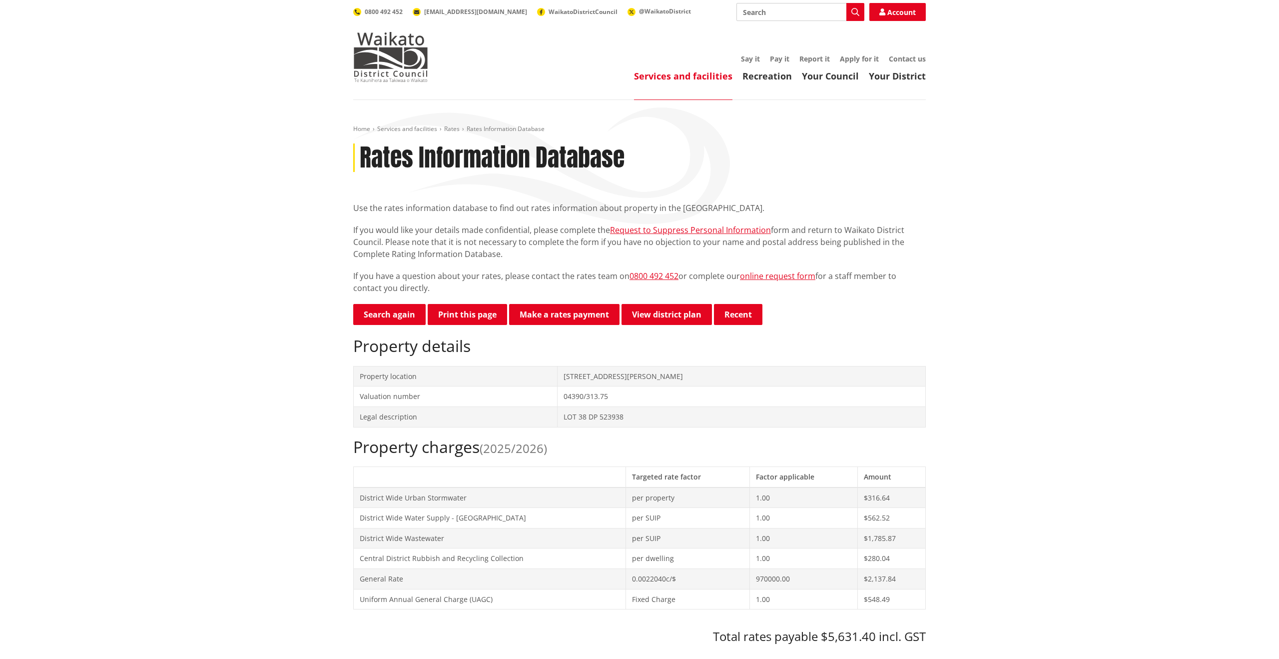 This screenshot has width=1279, height=659. Describe the element at coordinates (391, 57) in the screenshot. I see `img: Waikato District Council - Te Kaunihera aa Takiwaa o Waikato` at that location.